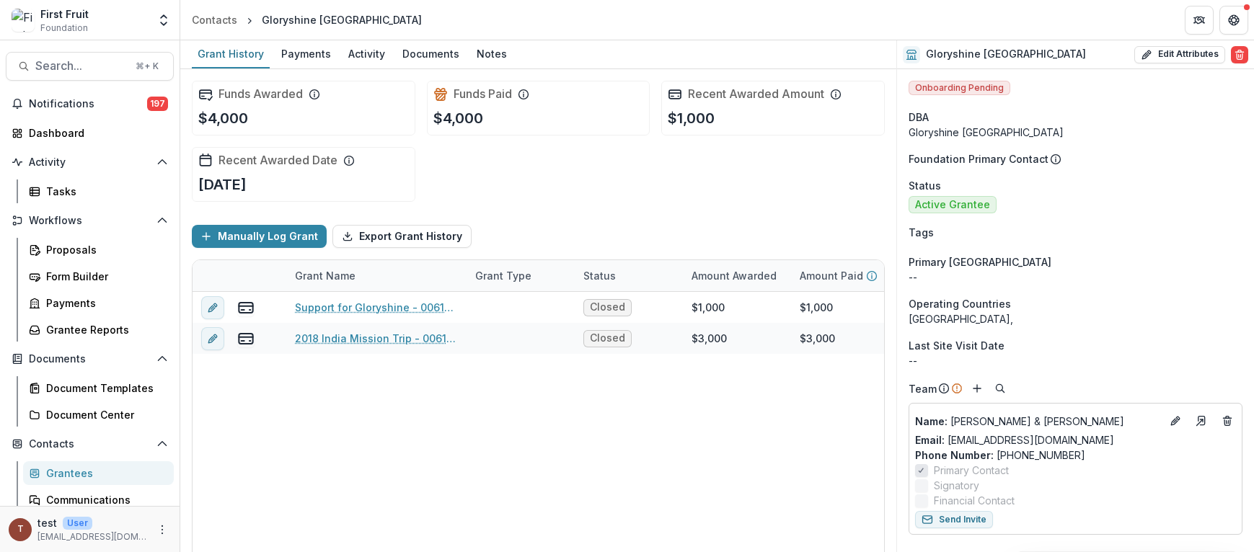  Describe the element at coordinates (376, 307) in the screenshot. I see `a: Support for Gloryshine - 0061M00001BjISJQA3` at that location.